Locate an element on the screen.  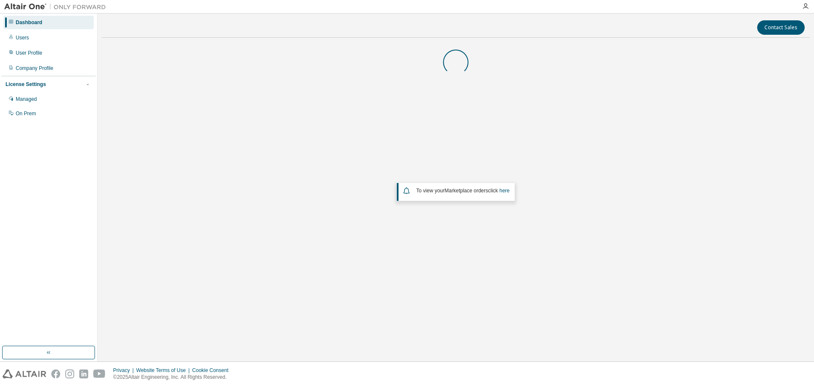
em: Marketplace orders is located at coordinates (466, 191).